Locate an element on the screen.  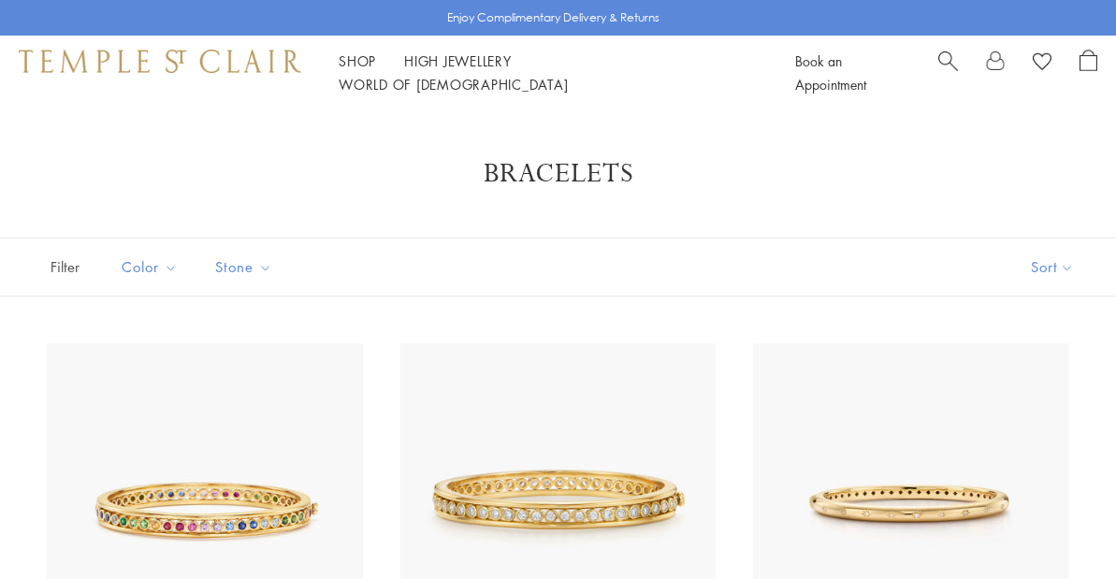
span: Color is located at coordinates (152, 267).